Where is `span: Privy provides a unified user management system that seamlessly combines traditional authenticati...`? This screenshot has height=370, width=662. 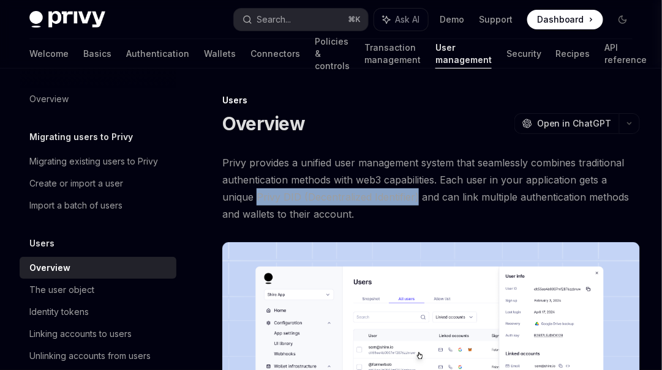 span: Privy provides a unified user management system that seamlessly combines traditional authenticati... is located at coordinates (431, 189).